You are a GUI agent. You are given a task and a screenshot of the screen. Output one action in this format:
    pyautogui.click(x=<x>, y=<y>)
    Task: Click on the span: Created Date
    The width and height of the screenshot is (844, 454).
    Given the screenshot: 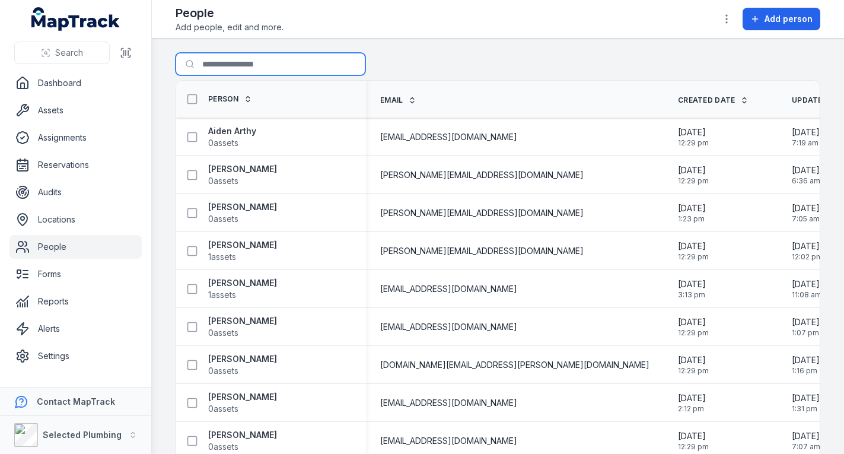 What is the action you would take?
    pyautogui.click(x=706, y=100)
    